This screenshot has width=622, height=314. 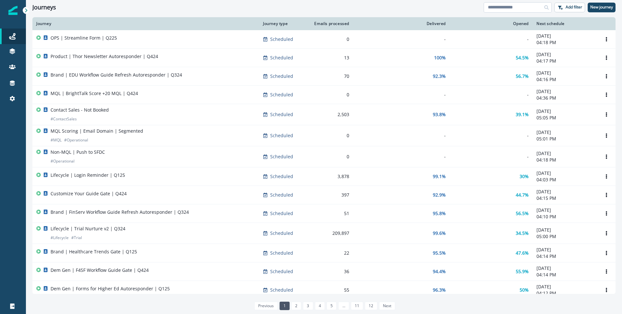 What do you see at coordinates (565, 61) in the screenshot?
I see `p: 04:17 PM` at bounding box center [565, 61].